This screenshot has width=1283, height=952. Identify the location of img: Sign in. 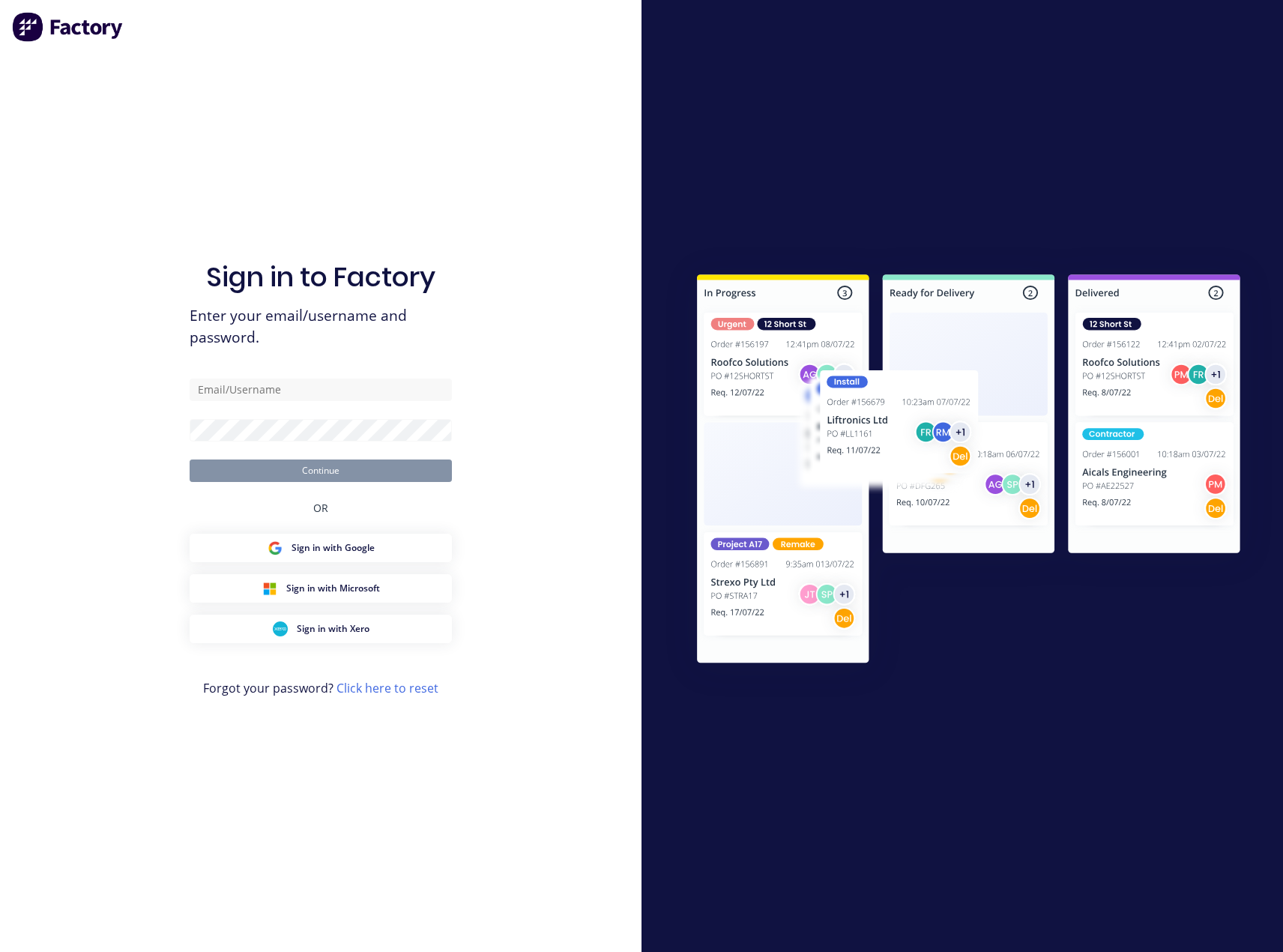
(968, 472).